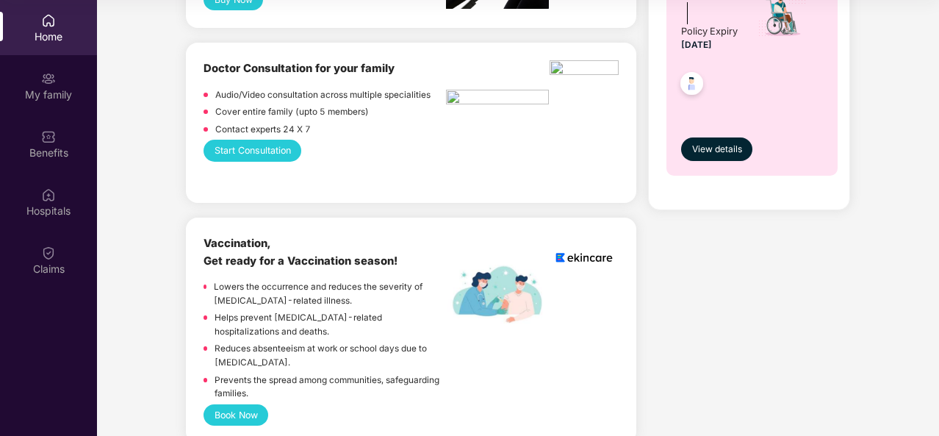 This screenshot has width=939, height=436. I want to click on img: pngtree-physiotherapy-physiotherapist-rehab-disability-stretching-png-image_6063262.png, so click(498, 99).